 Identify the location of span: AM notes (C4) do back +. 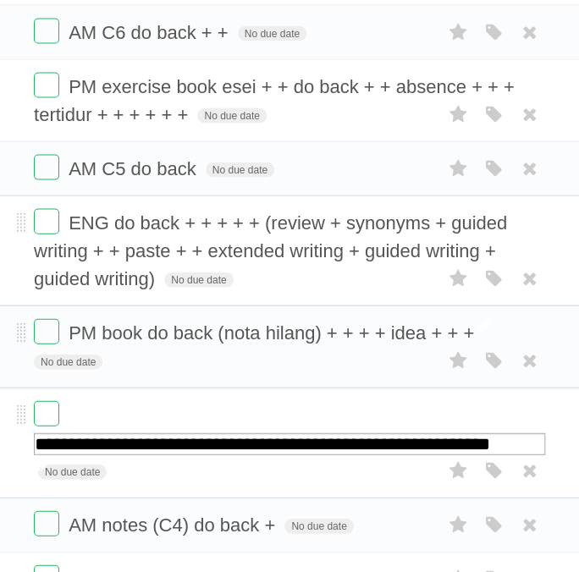
(173, 524).